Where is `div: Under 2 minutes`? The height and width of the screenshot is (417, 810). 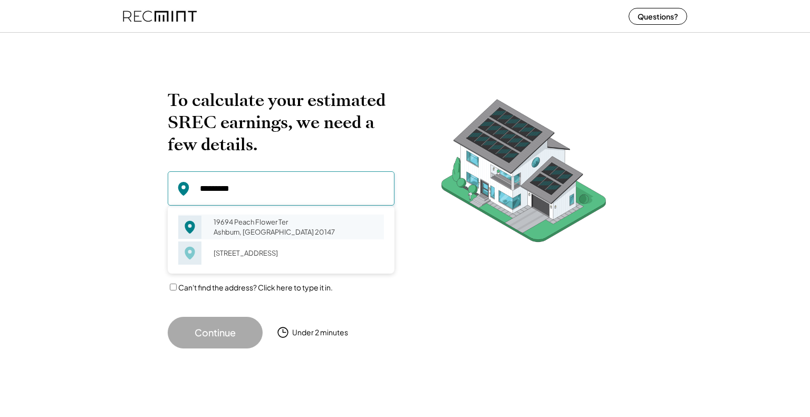 div: Under 2 minutes is located at coordinates (320, 333).